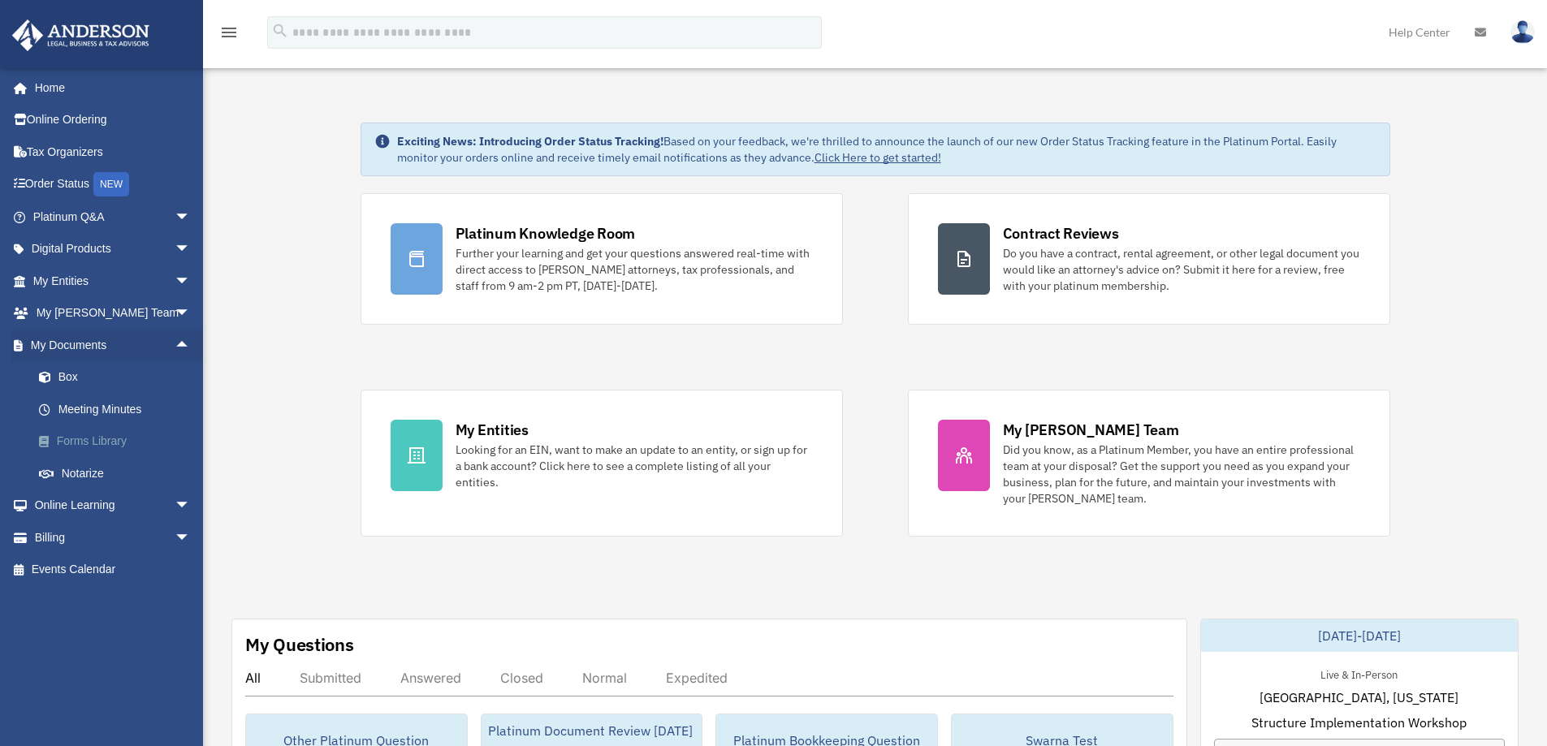 This screenshot has height=746, width=1547. I want to click on a: Billingarrow_drop_down, so click(113, 538).